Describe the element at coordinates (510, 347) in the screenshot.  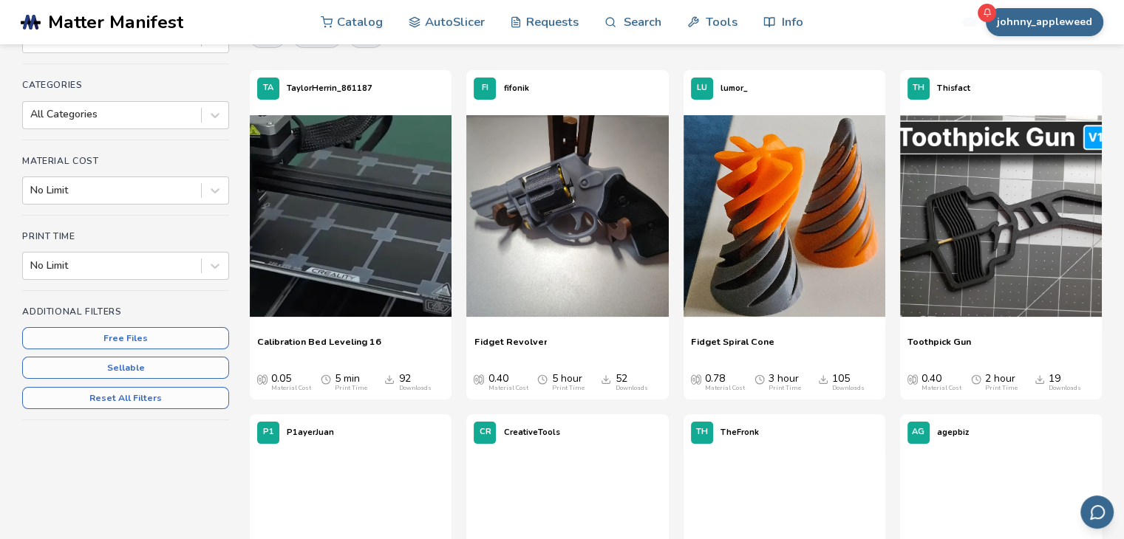
I see `a: Fidget Revolver` at that location.